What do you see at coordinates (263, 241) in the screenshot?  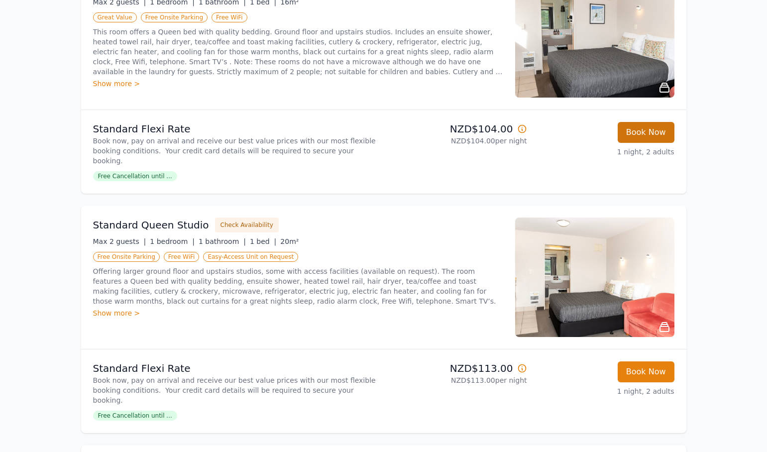 I see `span: 1 bed |` at bounding box center [263, 241].